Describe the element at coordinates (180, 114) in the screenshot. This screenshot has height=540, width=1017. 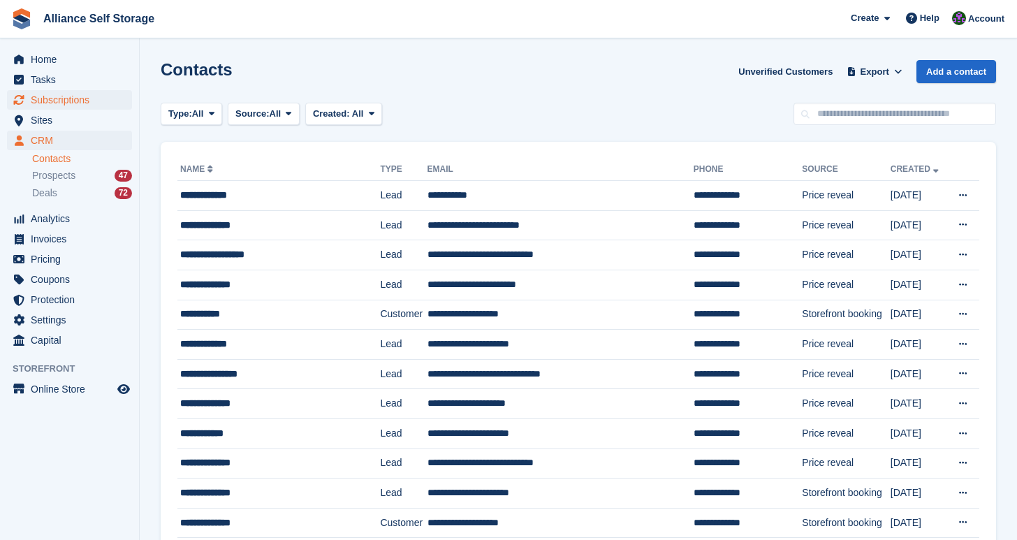
I see `span: Type:` at that location.